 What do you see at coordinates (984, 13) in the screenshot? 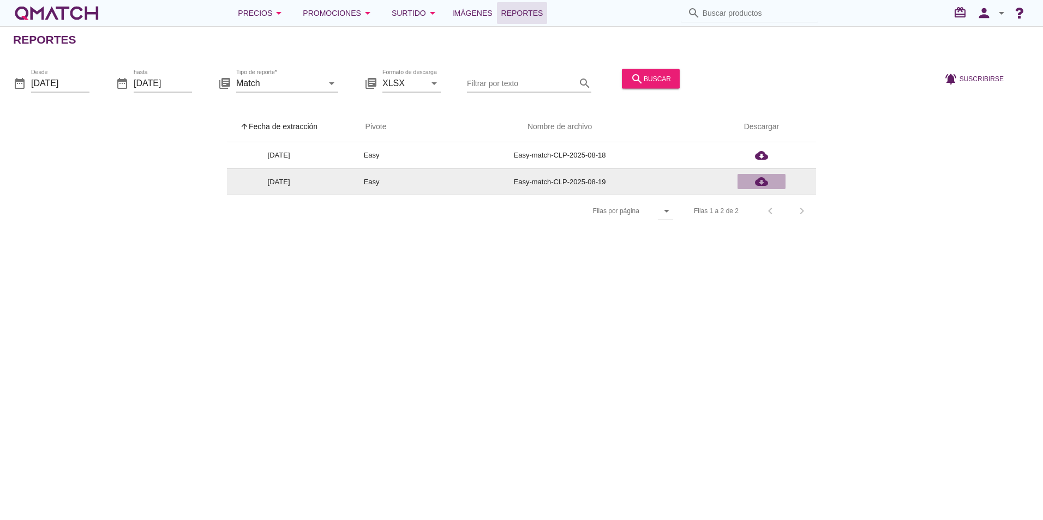
I see `i: person` at bounding box center [984, 13].